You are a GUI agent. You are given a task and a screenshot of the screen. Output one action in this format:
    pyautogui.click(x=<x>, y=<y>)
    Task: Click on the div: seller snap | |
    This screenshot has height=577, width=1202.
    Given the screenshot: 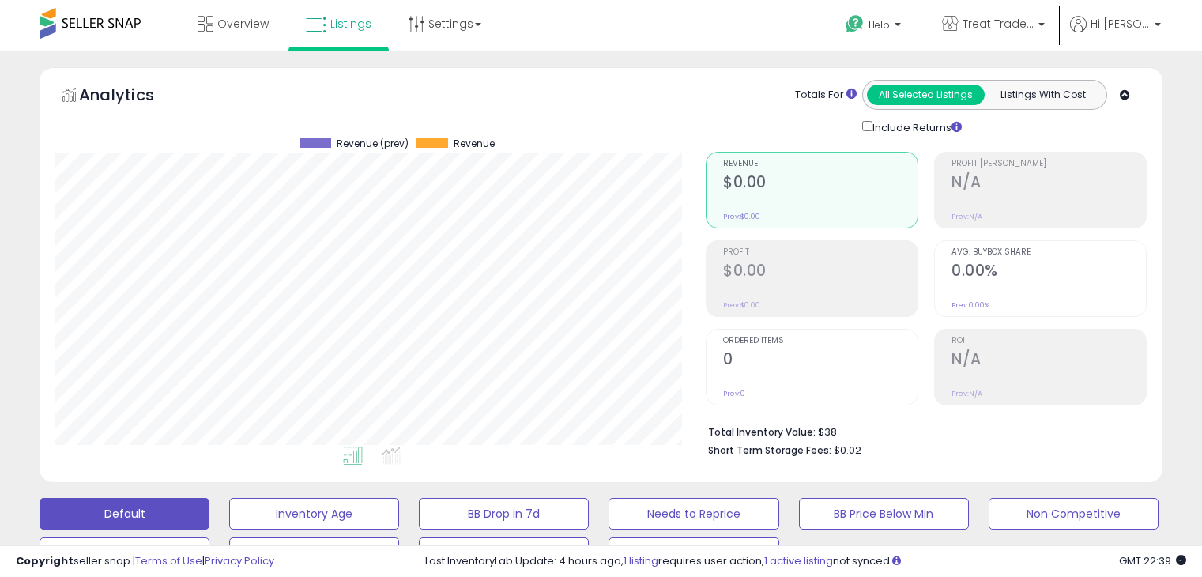 What is the action you would take?
    pyautogui.click(x=145, y=561)
    